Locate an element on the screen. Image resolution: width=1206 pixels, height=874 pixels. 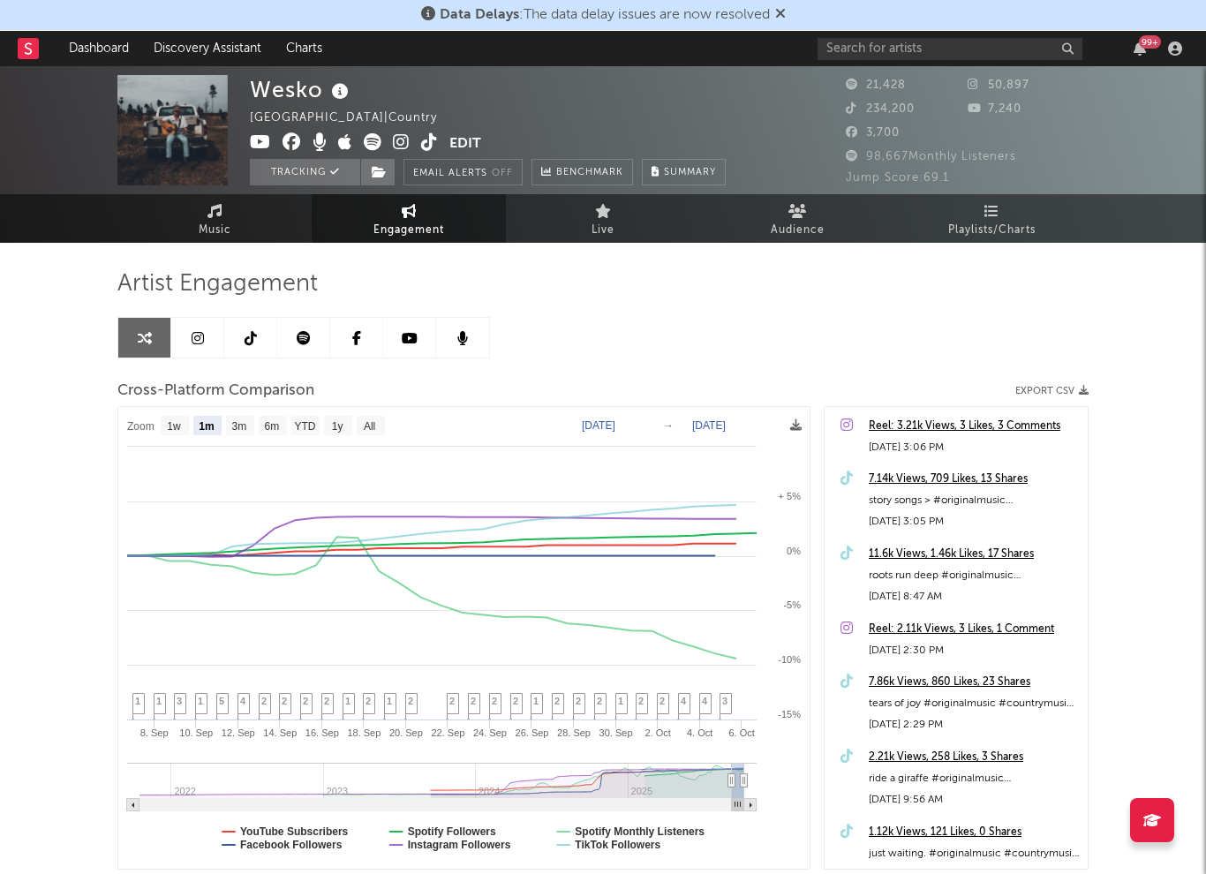
a: 2.21k Views, 258 Likes, 3 Shares is located at coordinates (974, 757).